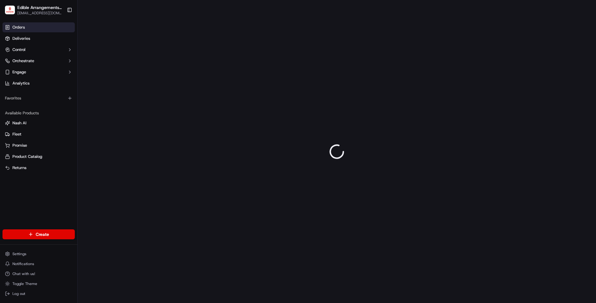  Describe the element at coordinates (39, 39) in the screenshot. I see `a: Deliveries` at that location.